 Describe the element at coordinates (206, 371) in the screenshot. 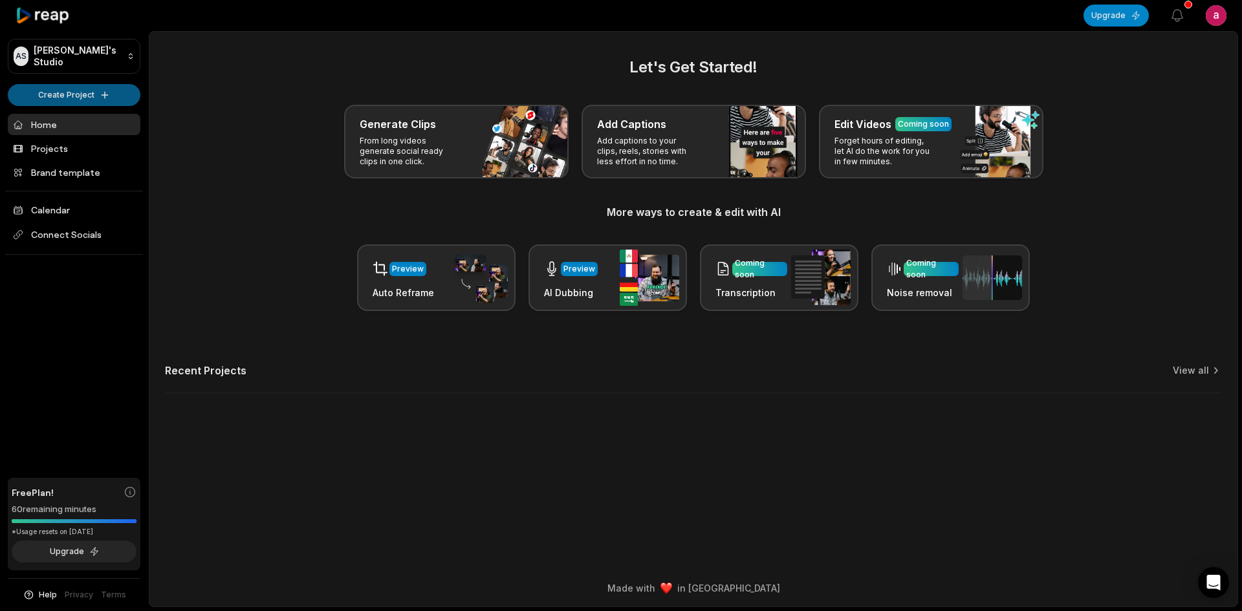

I see `h2: Recent Projects` at that location.